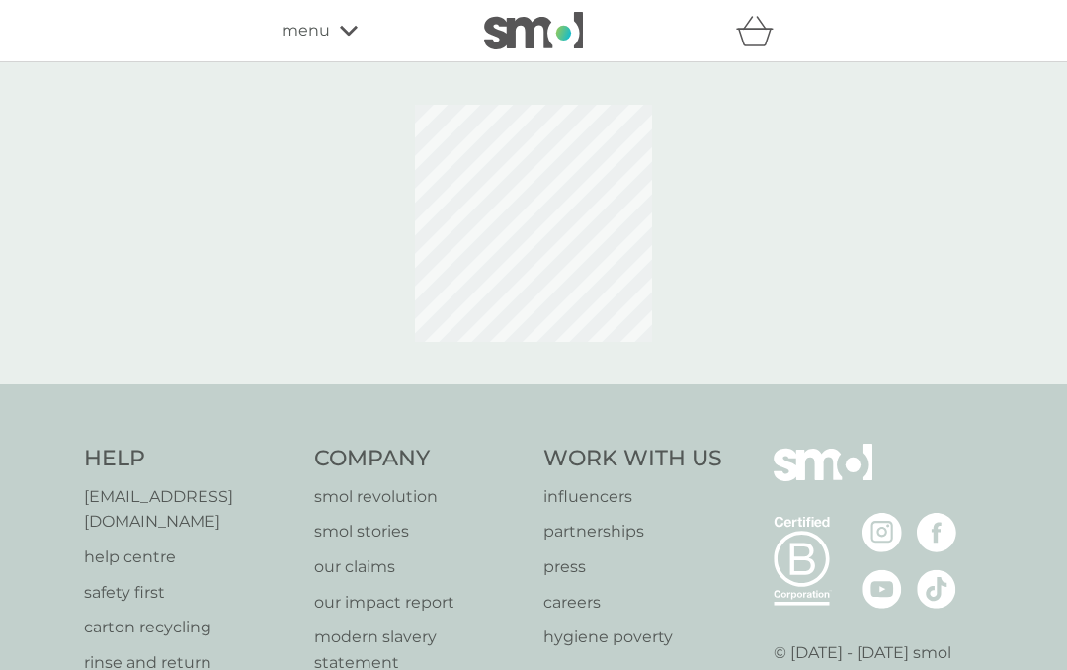 The height and width of the screenshot is (670, 1067). Describe the element at coordinates (632, 637) in the screenshot. I see `a: hygiene poverty` at that location.